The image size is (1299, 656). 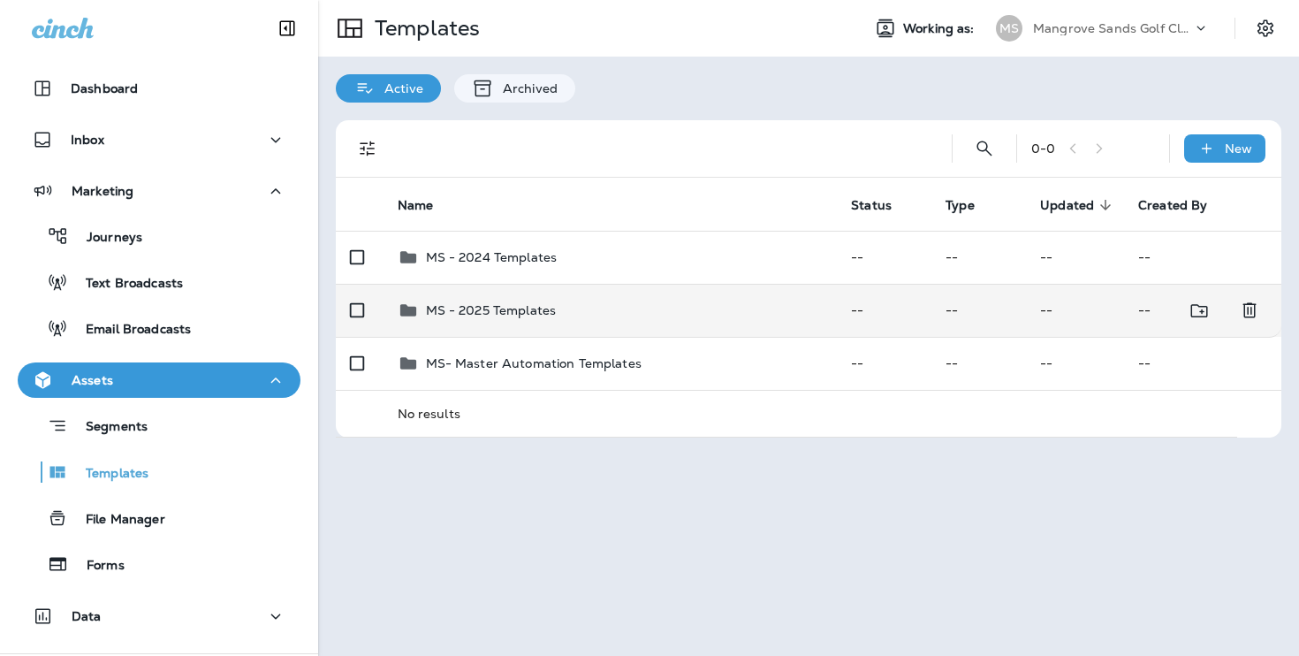 I want to click on p: Journeys, so click(x=105, y=238).